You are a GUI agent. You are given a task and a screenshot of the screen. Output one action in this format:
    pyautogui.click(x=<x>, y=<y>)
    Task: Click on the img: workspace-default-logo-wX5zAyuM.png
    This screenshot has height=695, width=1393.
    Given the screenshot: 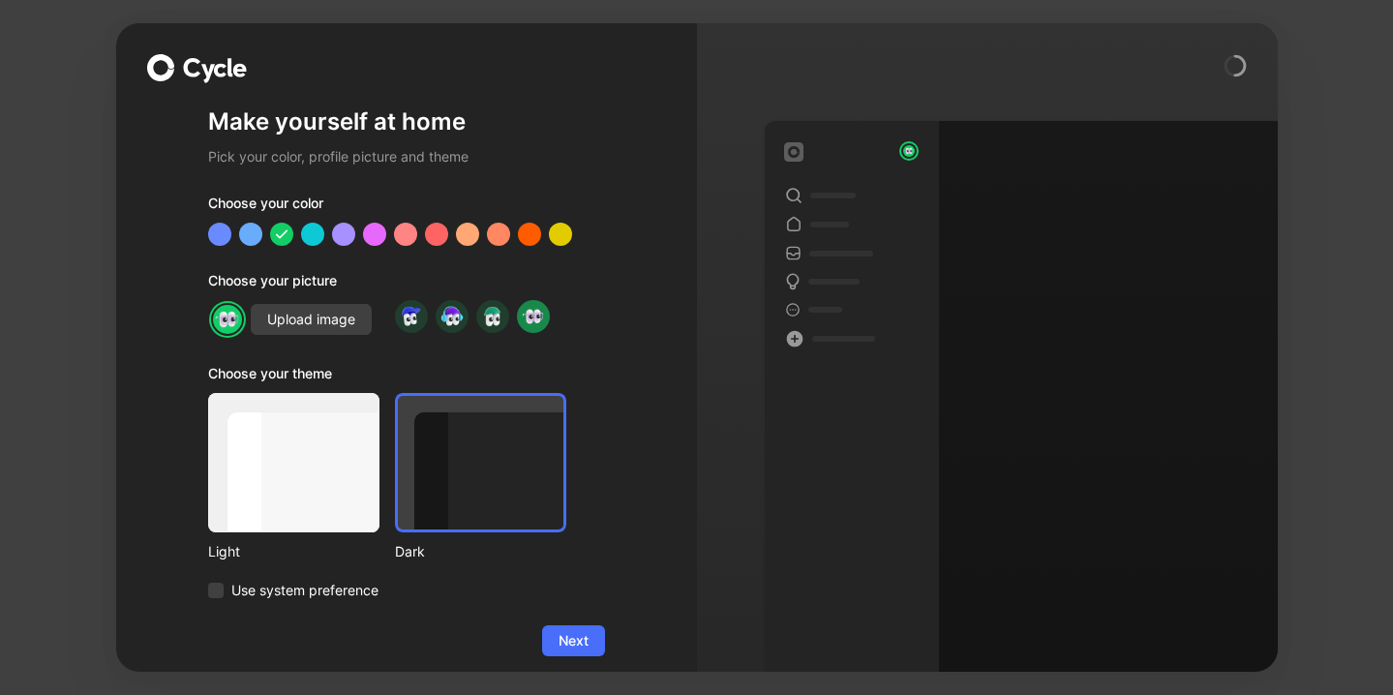 What is the action you would take?
    pyautogui.click(x=794, y=152)
    